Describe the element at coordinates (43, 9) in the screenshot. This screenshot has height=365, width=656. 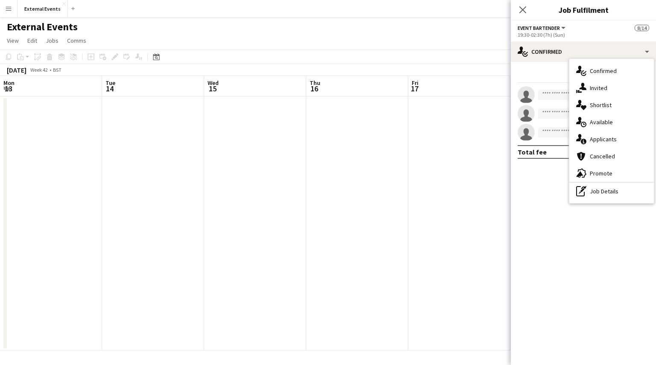
I see `button: External Events` at that location.